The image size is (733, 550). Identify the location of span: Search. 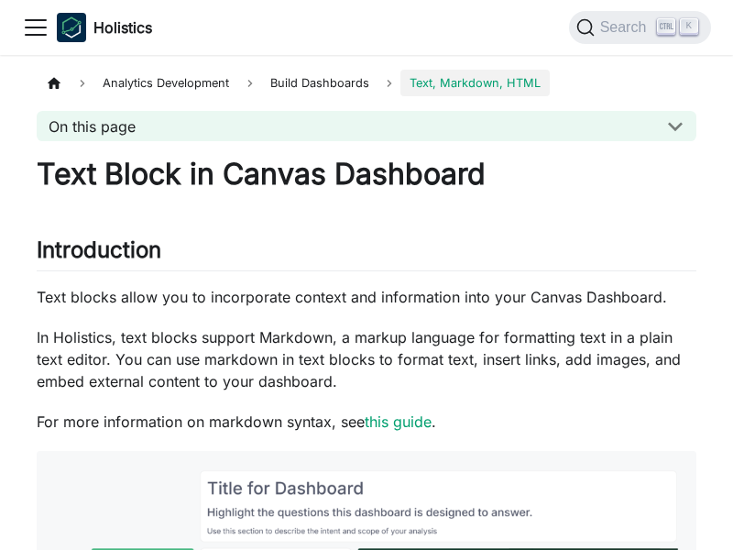
(626, 27).